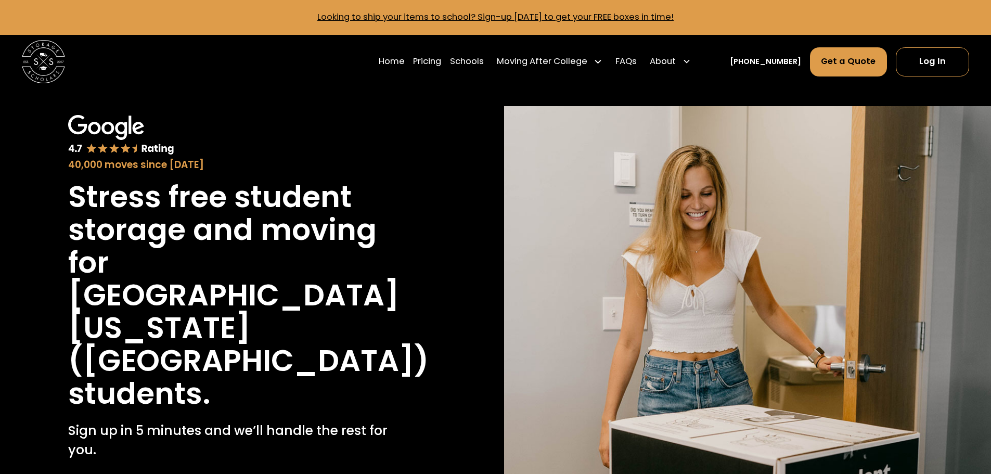 The height and width of the screenshot is (474, 991). I want to click on a: Pricing, so click(427, 61).